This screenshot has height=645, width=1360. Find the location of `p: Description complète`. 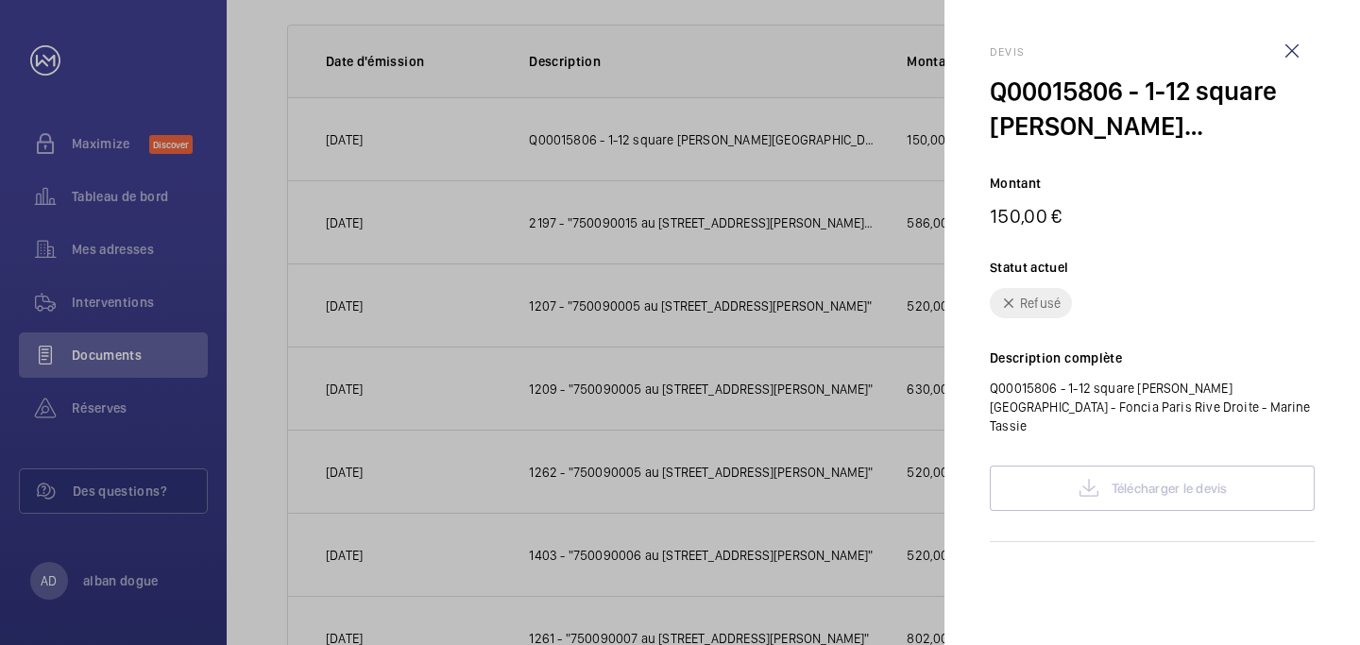

p: Description complète is located at coordinates (1152, 358).